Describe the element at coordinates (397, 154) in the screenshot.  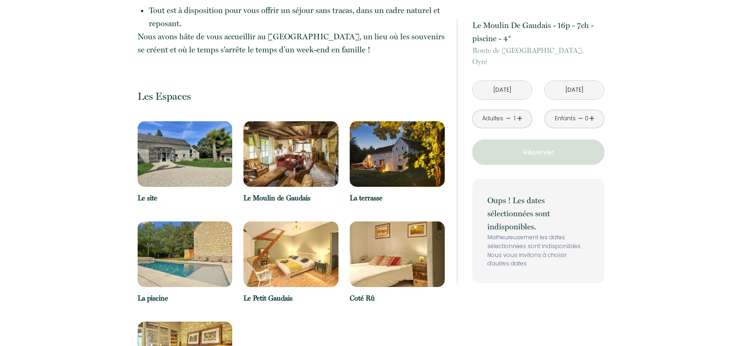
I see `img: 17556031321652.jpg` at that location.